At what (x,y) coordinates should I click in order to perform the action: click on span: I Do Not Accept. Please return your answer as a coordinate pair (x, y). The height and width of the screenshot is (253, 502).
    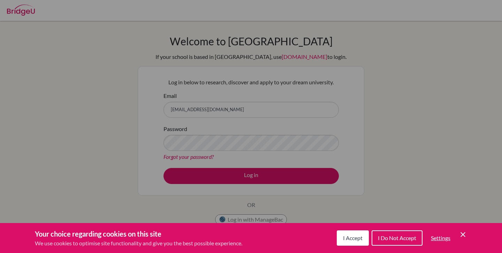
    Looking at the image, I should click on (397, 238).